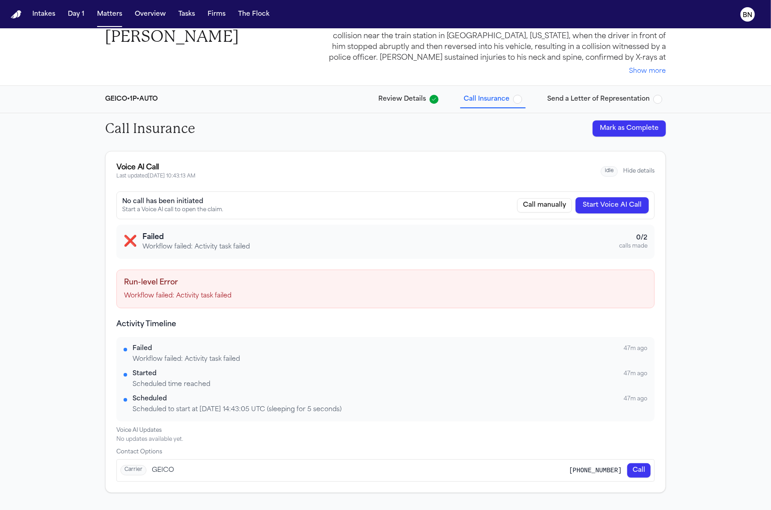 The image size is (771, 510). I want to click on button: Day 1, so click(76, 14).